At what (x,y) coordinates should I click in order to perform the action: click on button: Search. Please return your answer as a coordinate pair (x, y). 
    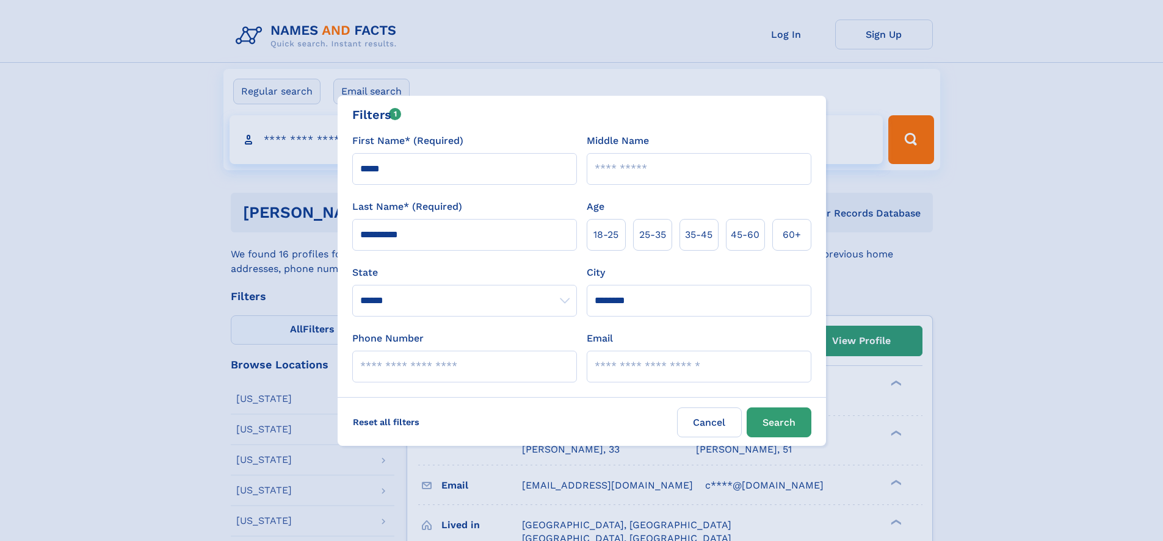
    Looking at the image, I should click on (779, 422).